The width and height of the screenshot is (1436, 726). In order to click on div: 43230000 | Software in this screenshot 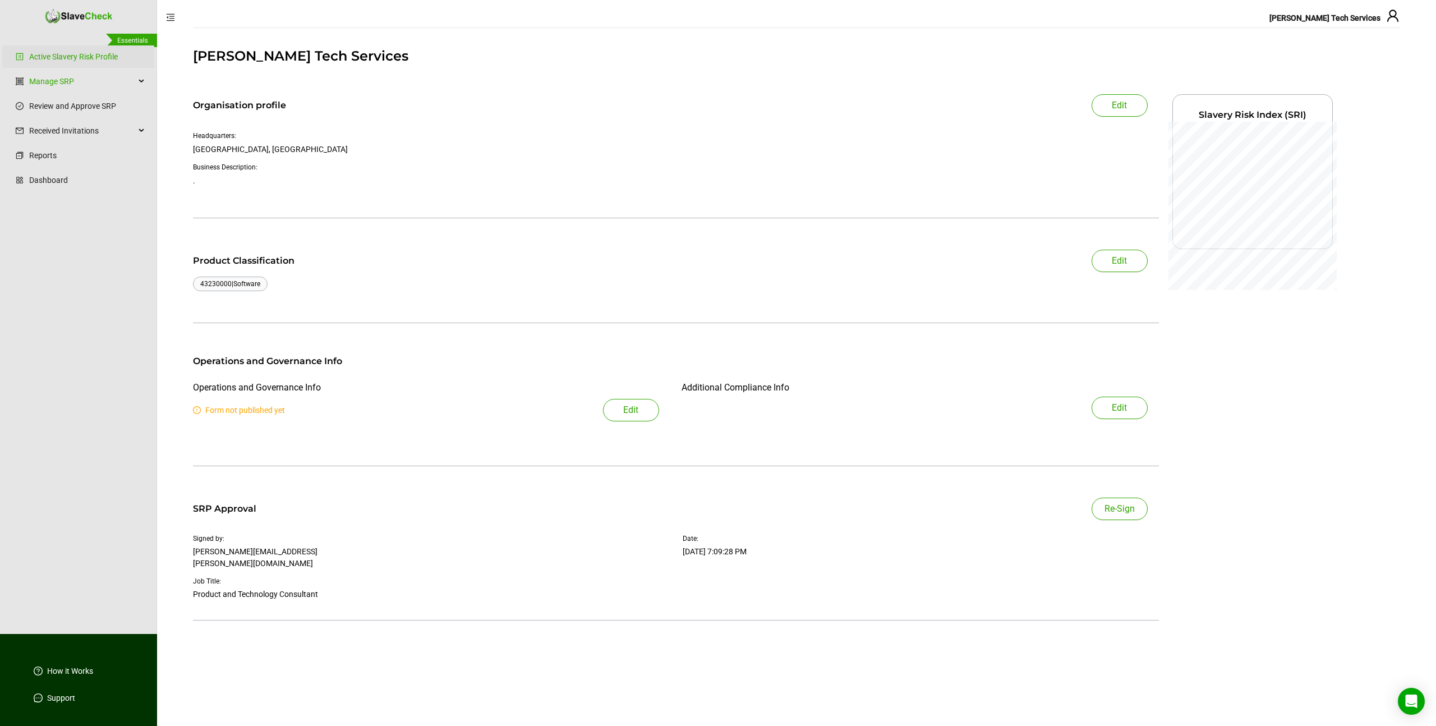, I will do `click(230, 284)`.